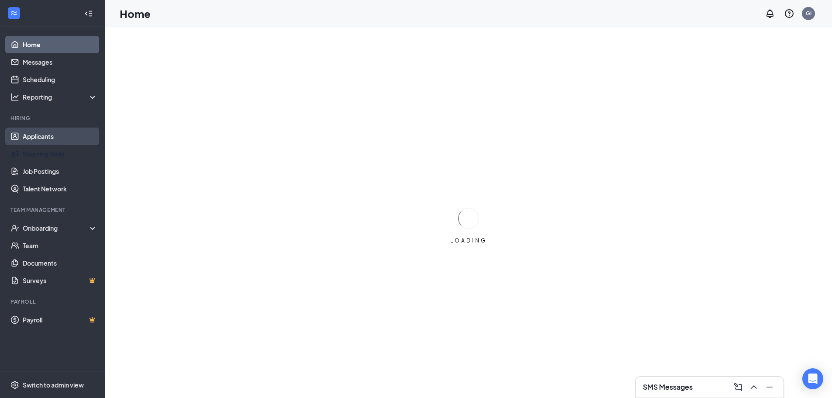 The height and width of the screenshot is (398, 832). I want to click on div: LOADING, so click(469, 240).